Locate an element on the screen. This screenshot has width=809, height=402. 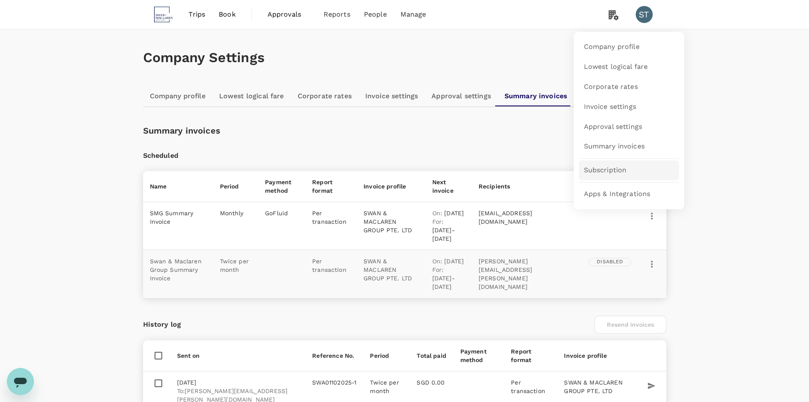
h1: Company Settings is located at coordinates (405, 57).